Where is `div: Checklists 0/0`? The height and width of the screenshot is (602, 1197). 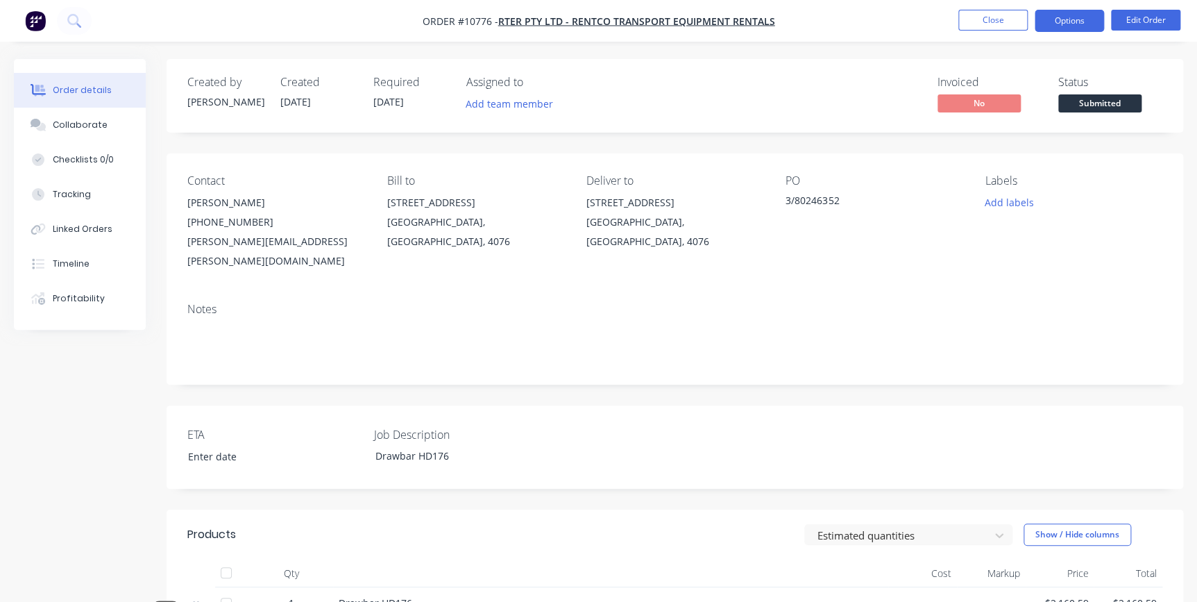 div: Checklists 0/0 is located at coordinates (83, 160).